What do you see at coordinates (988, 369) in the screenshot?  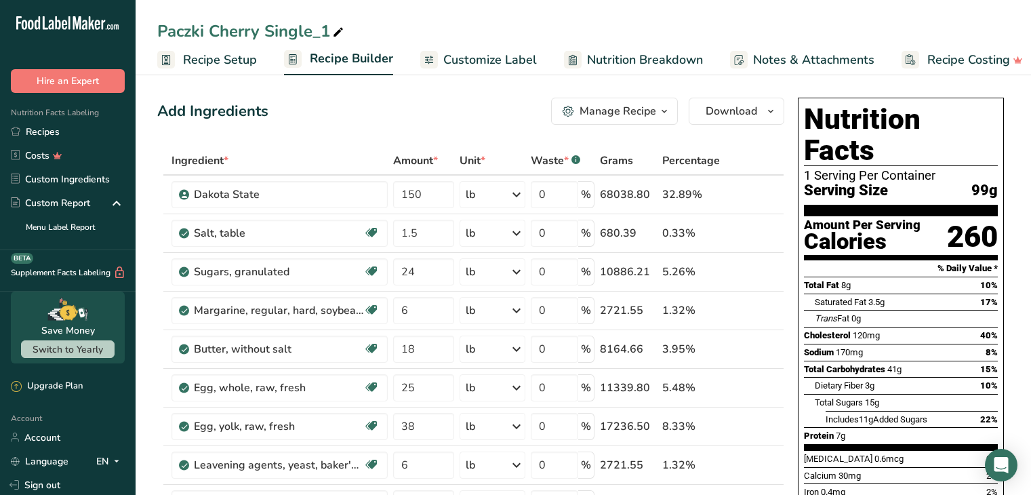 I see `span: 15%` at bounding box center [988, 369].